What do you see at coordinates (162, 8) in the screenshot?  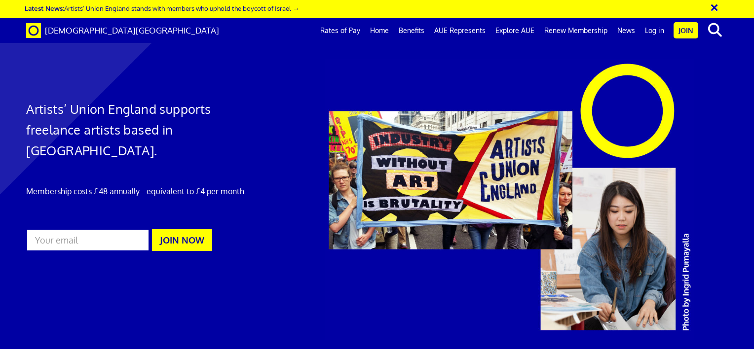 I see `a: Latest News:Artists’ Union England stands with members who uphold the boycott of Israel →` at bounding box center [162, 8].